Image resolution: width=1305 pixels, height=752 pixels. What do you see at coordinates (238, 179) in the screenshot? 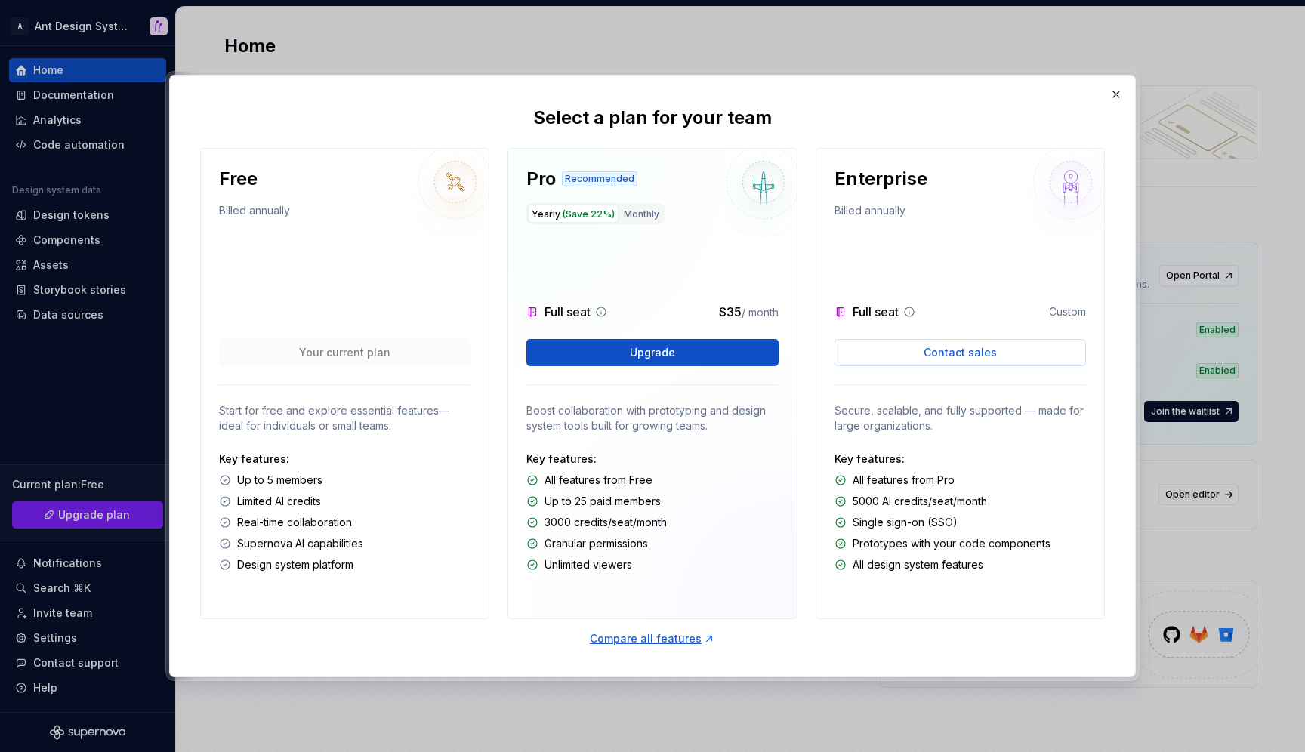
I see `p: Free` at bounding box center [238, 179].